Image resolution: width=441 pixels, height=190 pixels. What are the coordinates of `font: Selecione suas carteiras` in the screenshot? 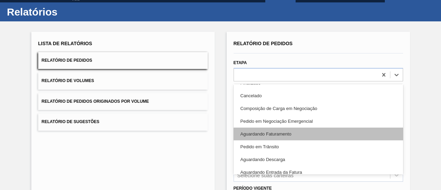 It's located at (265, 175).